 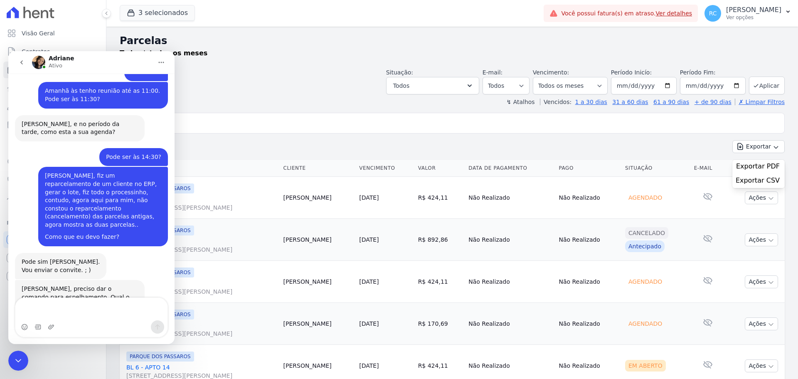 What do you see at coordinates (630, 102) in the screenshot?
I see `a: 31 a 60 dias` at bounding box center [630, 102].